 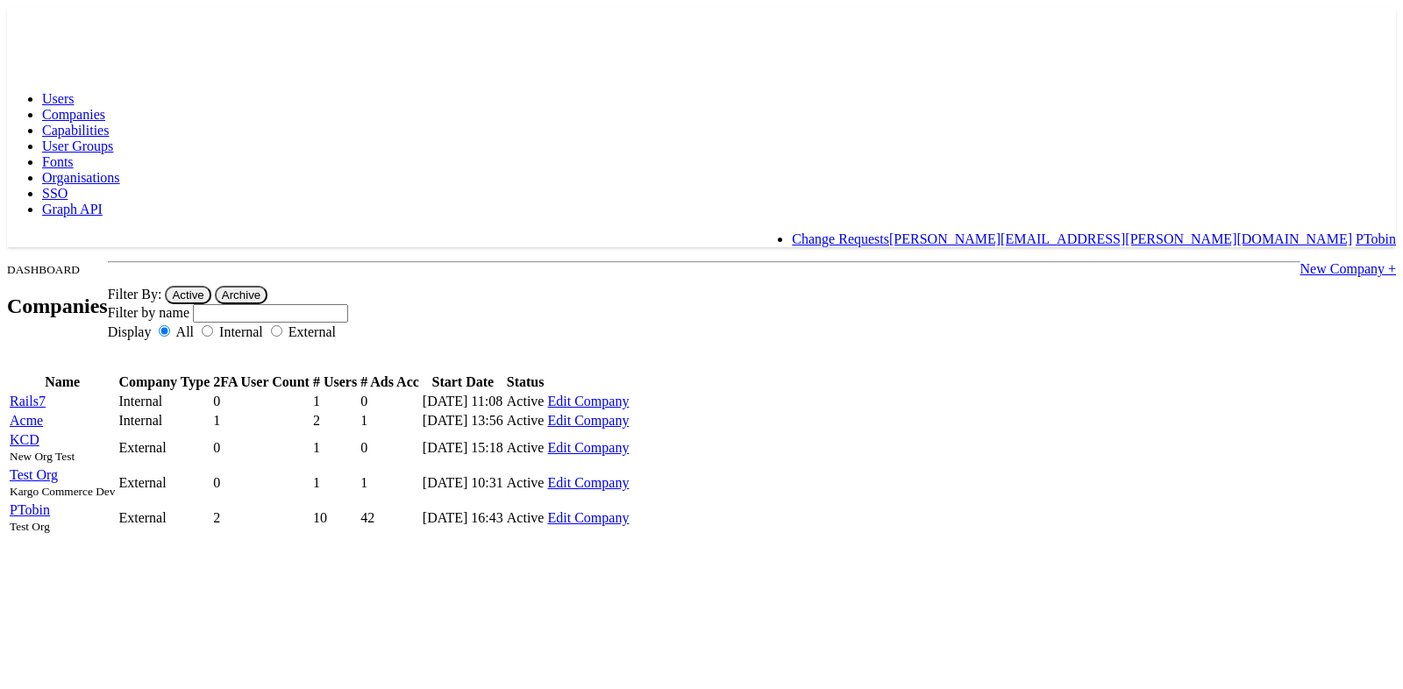 I want to click on a: Capabilities, so click(x=75, y=130).